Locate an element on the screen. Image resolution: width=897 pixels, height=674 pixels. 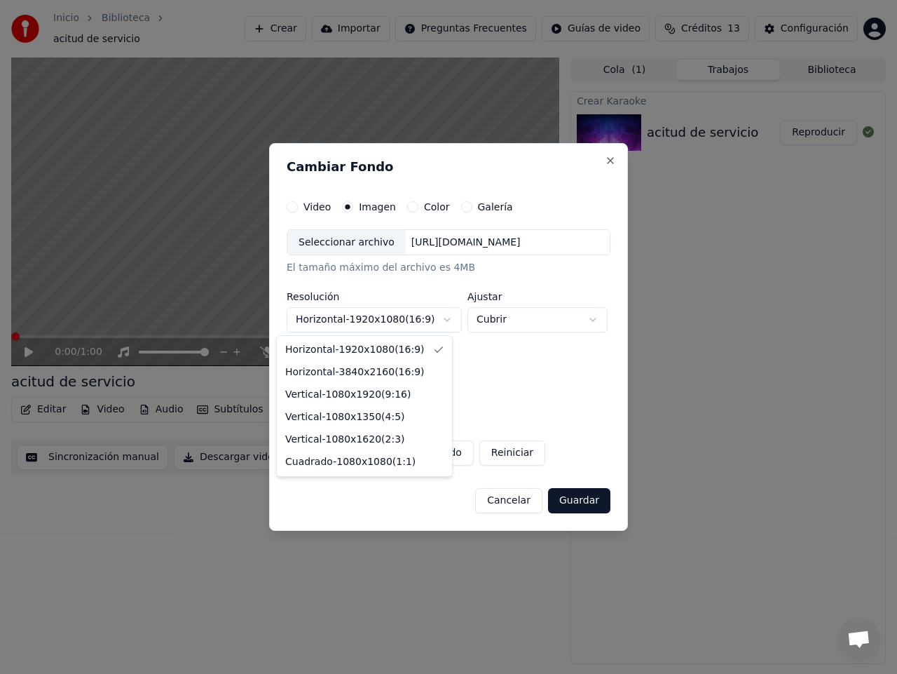
div: Horizontal - 1920 x 1080 ( 16 : 9 ) is located at coordinates (355, 350).